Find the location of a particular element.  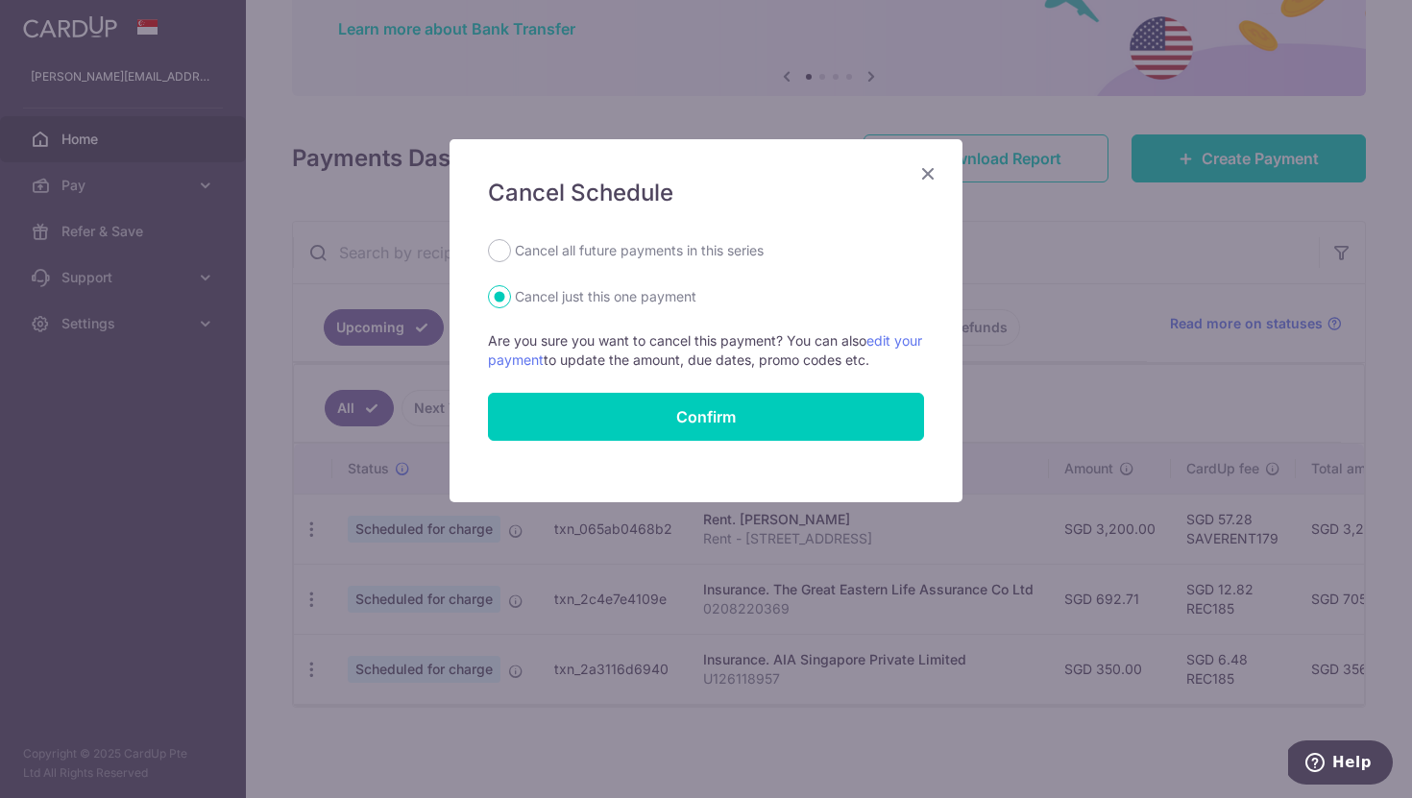

button: Confirm is located at coordinates (706, 417).